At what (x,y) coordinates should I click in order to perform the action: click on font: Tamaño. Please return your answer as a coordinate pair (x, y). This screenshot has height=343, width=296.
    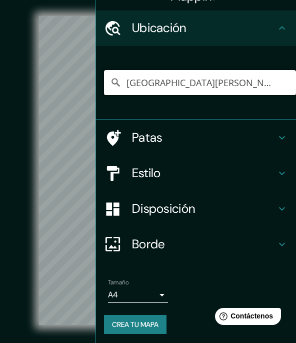
    Looking at the image, I should click on (118, 283).